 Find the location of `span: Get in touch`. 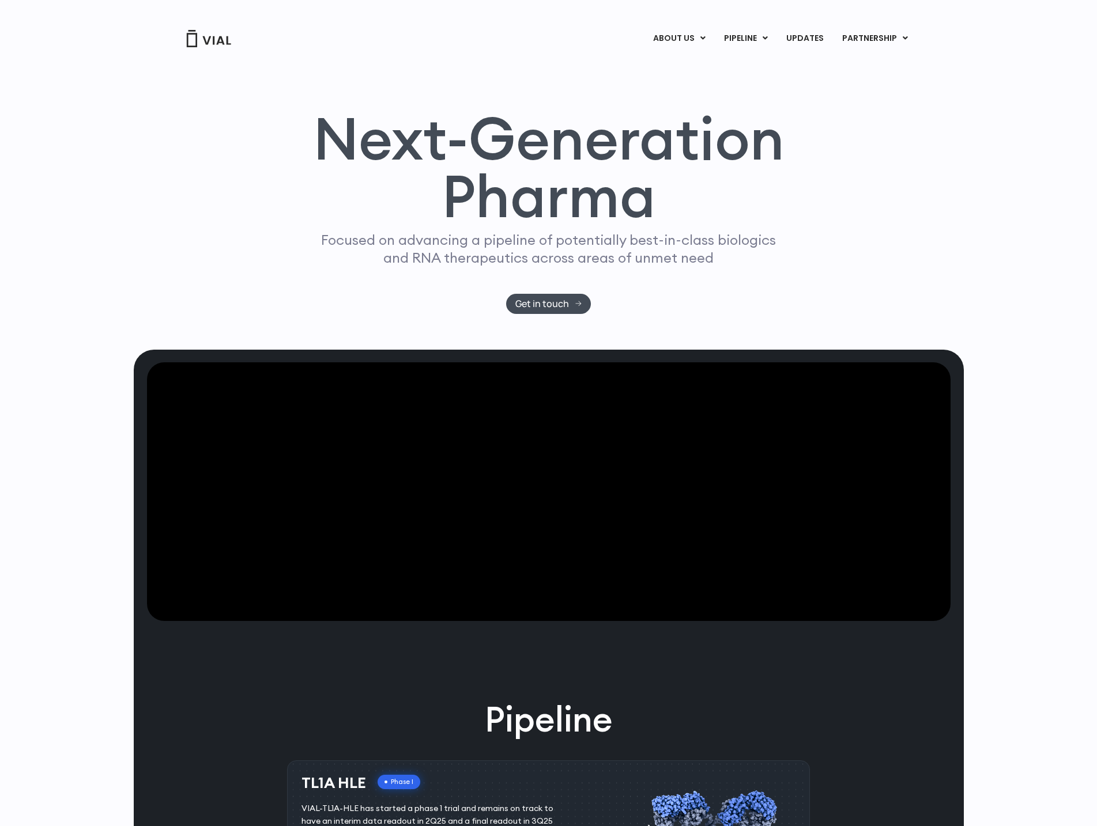

span: Get in touch is located at coordinates (542, 304).